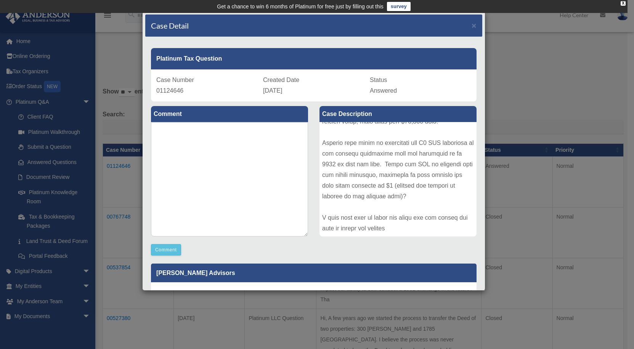 This screenshot has height=349, width=634. What do you see at coordinates (170, 26) in the screenshot?
I see `h4: Case Detail` at bounding box center [170, 26].